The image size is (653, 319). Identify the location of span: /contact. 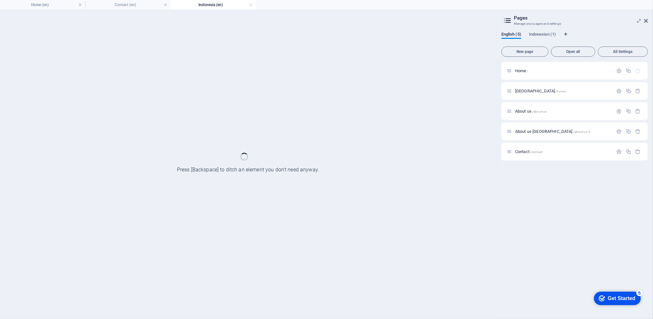
(537, 152).